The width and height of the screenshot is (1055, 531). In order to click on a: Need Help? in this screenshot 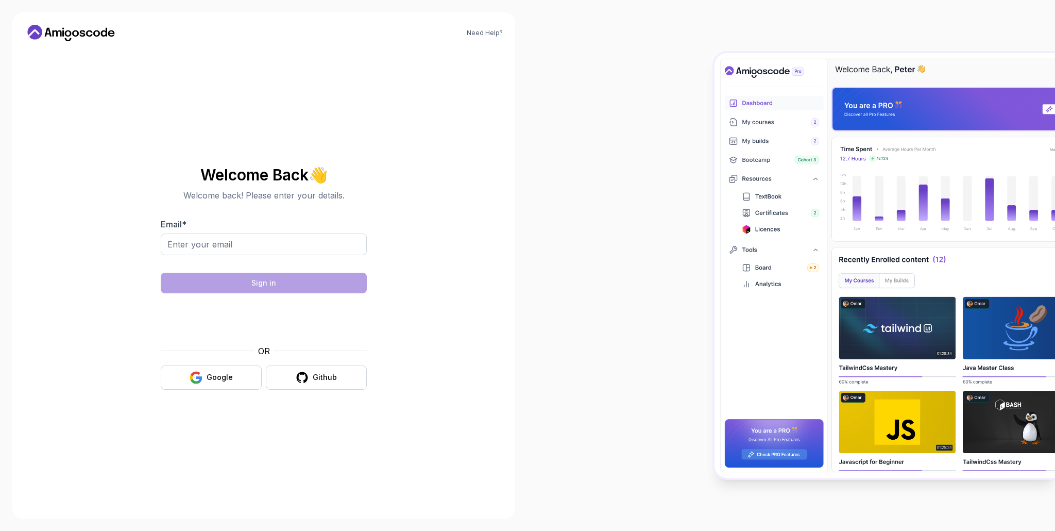, I will do `click(485, 33)`.